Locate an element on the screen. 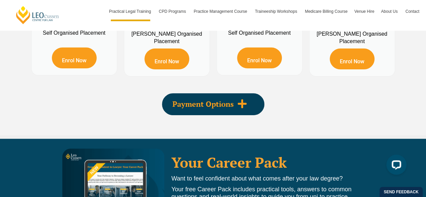  a: CPD Programs is located at coordinates (173, 11).